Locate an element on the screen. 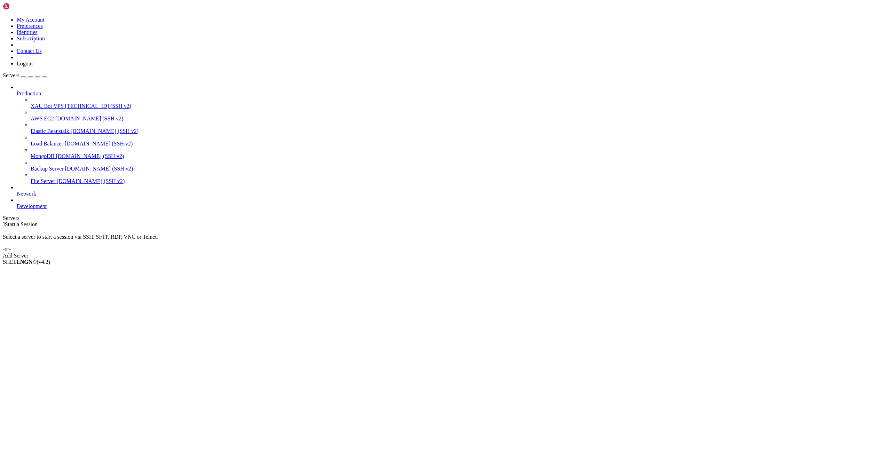 The height and width of the screenshot is (459, 891). a: Subscription is located at coordinates (31, 38).